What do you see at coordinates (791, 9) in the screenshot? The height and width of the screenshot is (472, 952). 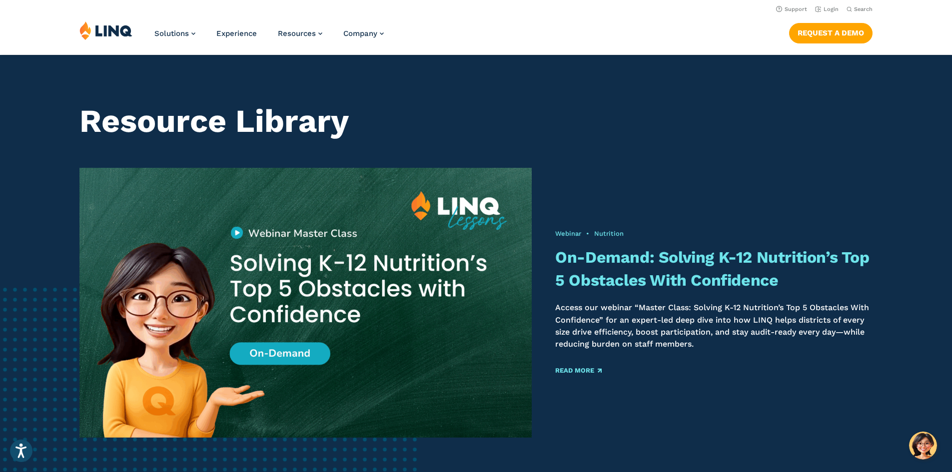 I see `a: Support` at bounding box center [791, 9].